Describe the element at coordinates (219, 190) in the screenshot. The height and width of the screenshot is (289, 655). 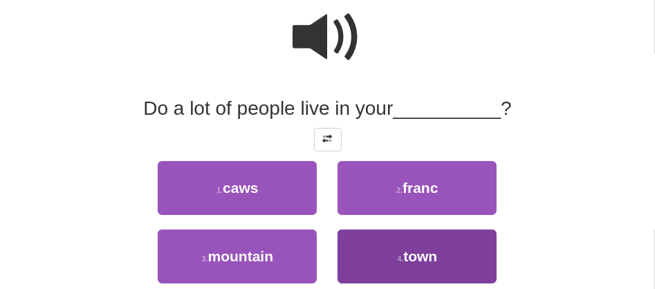
I see `small: 1 .` at that location.